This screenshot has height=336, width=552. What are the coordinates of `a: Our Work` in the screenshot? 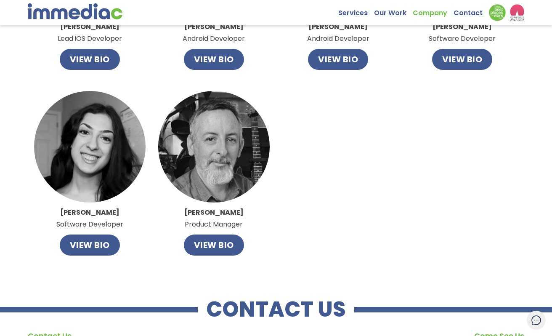 It's located at (394, 11).